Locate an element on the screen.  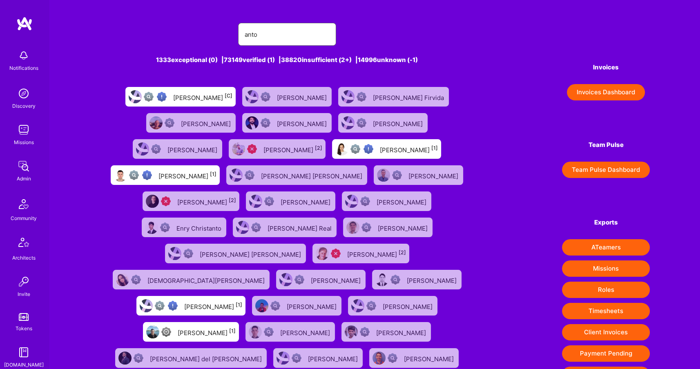
img: Invite is located at coordinates (24, 282).